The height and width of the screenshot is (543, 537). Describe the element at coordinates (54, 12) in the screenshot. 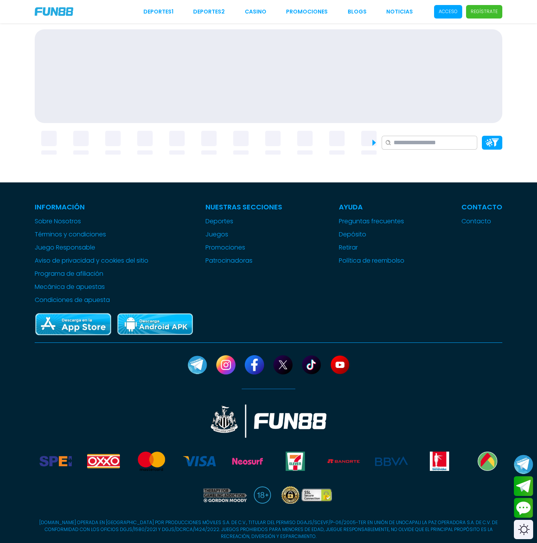

I see `img: Company Logo` at that location.